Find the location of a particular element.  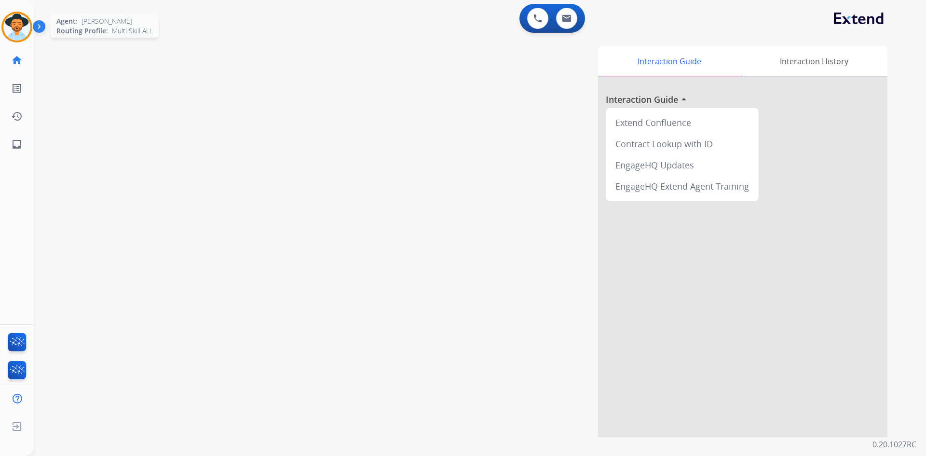

p: 0.20.1027RC is located at coordinates (894, 444).